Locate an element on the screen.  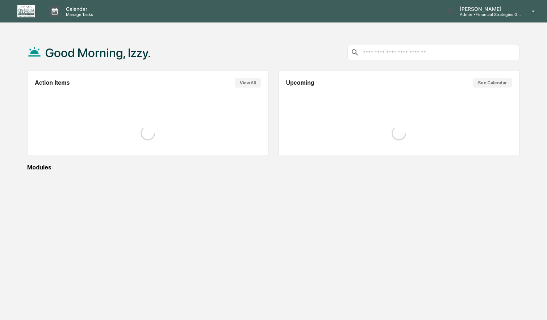
h1: Good Morning, Izzy. is located at coordinates (98, 53).